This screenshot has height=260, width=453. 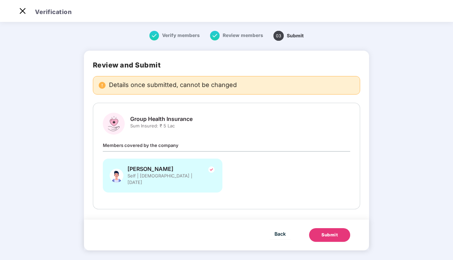 I want to click on h2: Review and Submit, so click(x=227, y=65).